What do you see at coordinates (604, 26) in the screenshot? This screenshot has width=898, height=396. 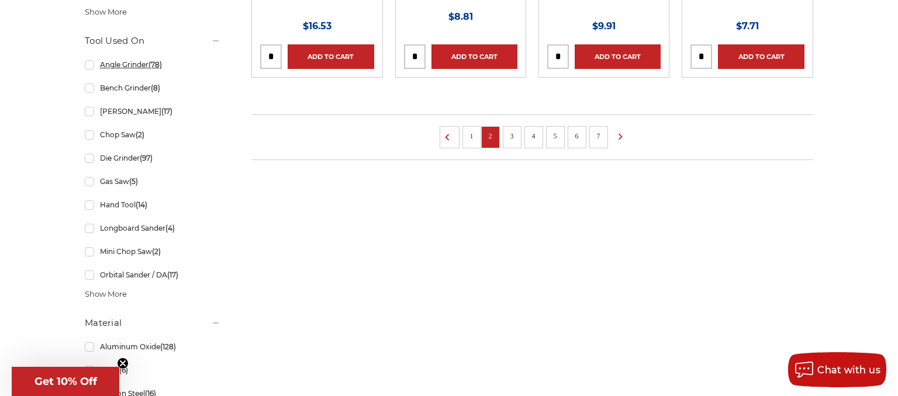 I see `span: $9.91` at bounding box center [604, 26].